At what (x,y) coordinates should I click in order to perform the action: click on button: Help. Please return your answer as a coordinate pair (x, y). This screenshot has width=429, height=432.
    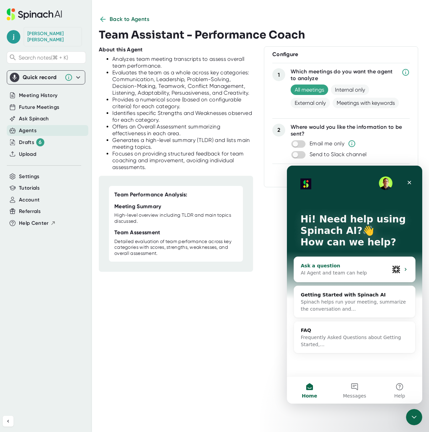
    Looking at the image, I should click on (113, 225).